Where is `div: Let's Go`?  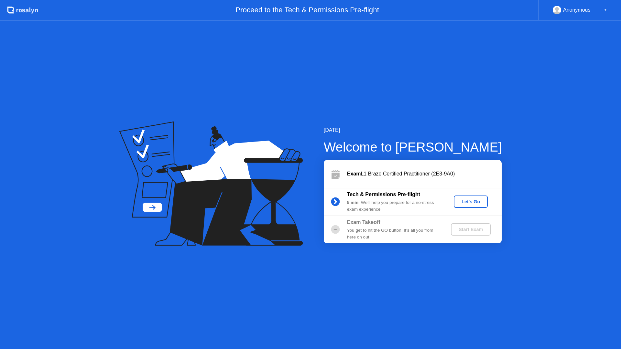 div: Let's Go is located at coordinates (471, 202).